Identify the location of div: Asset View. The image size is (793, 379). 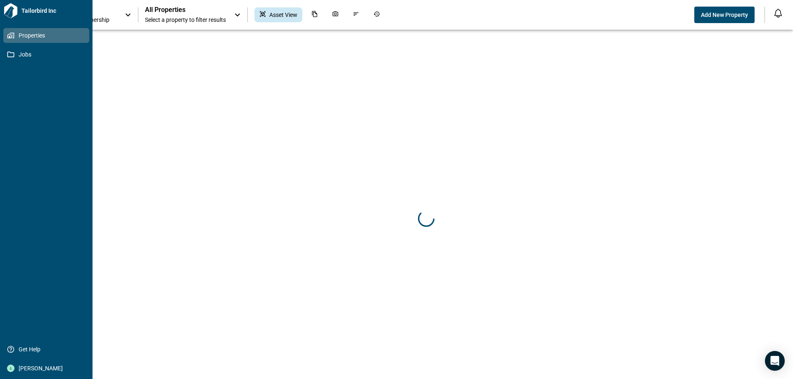
(278, 15).